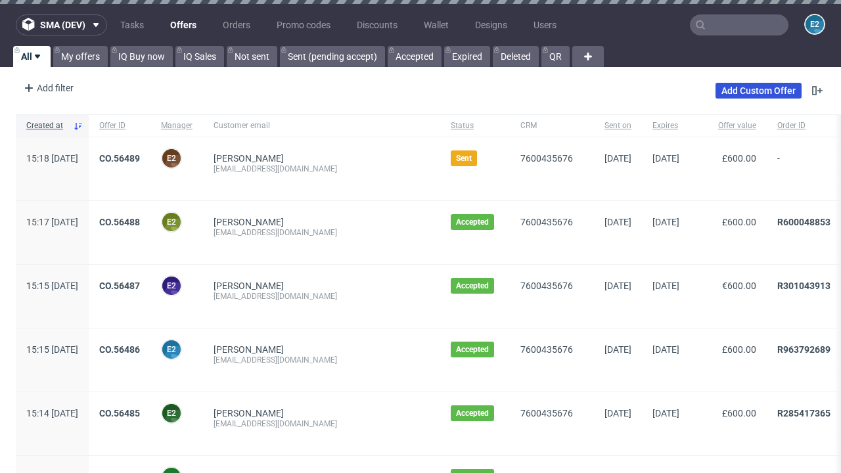 The width and height of the screenshot is (841, 473). I want to click on a: Wallet, so click(436, 25).